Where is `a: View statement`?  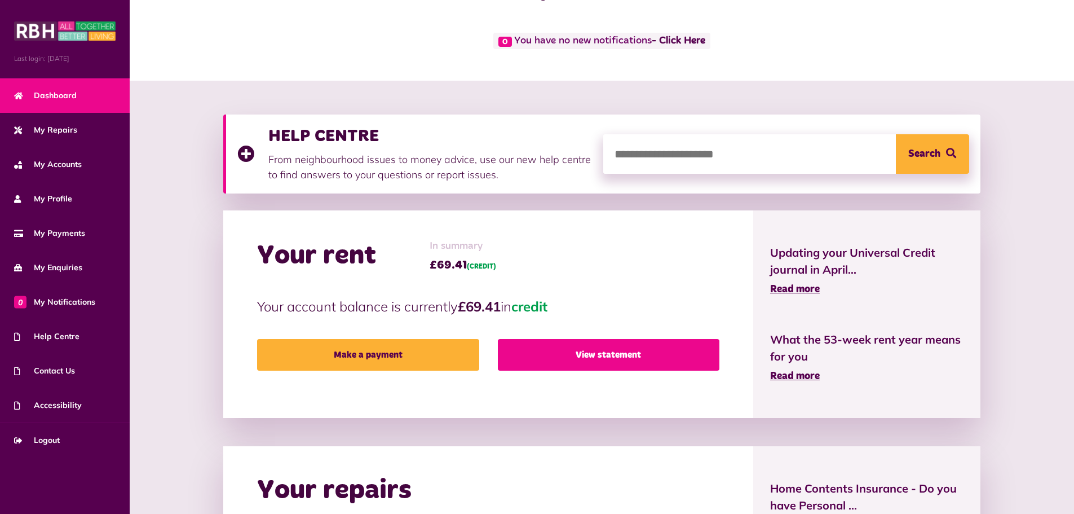 a: View statement is located at coordinates (608, 355).